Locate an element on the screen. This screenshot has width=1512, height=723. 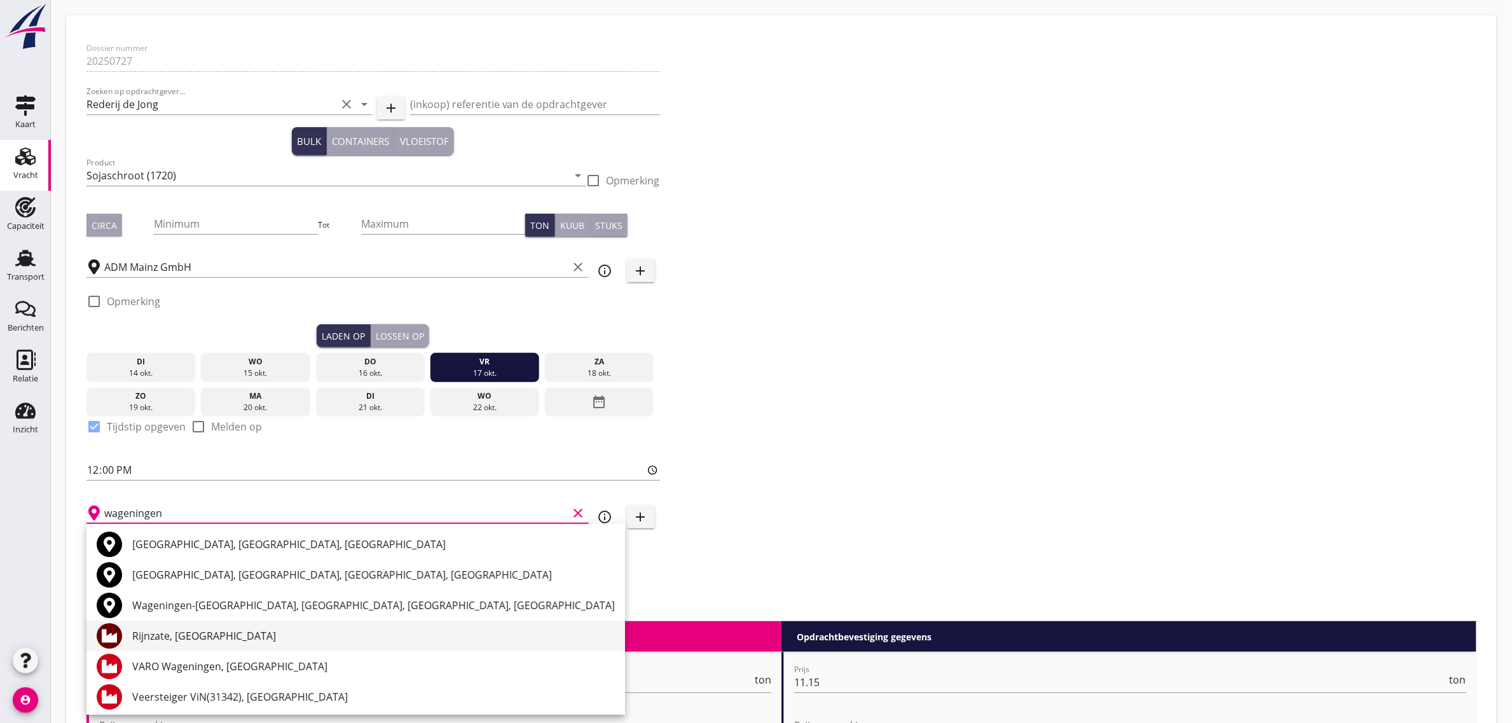
button: Circa is located at coordinates (104, 225).